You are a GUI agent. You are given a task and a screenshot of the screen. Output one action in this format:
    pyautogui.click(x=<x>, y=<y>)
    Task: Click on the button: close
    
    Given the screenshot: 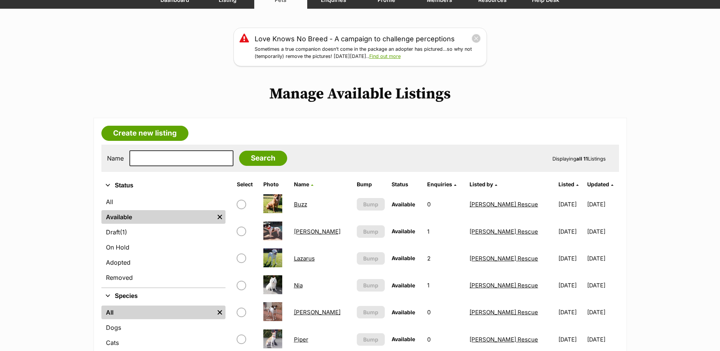 What is the action you would take?
    pyautogui.click(x=476, y=38)
    